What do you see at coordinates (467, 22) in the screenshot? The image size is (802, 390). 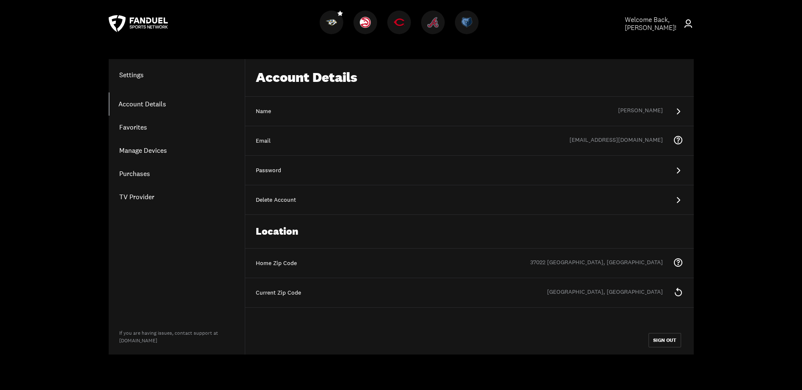 I see `img: Grizzlies` at bounding box center [467, 22].